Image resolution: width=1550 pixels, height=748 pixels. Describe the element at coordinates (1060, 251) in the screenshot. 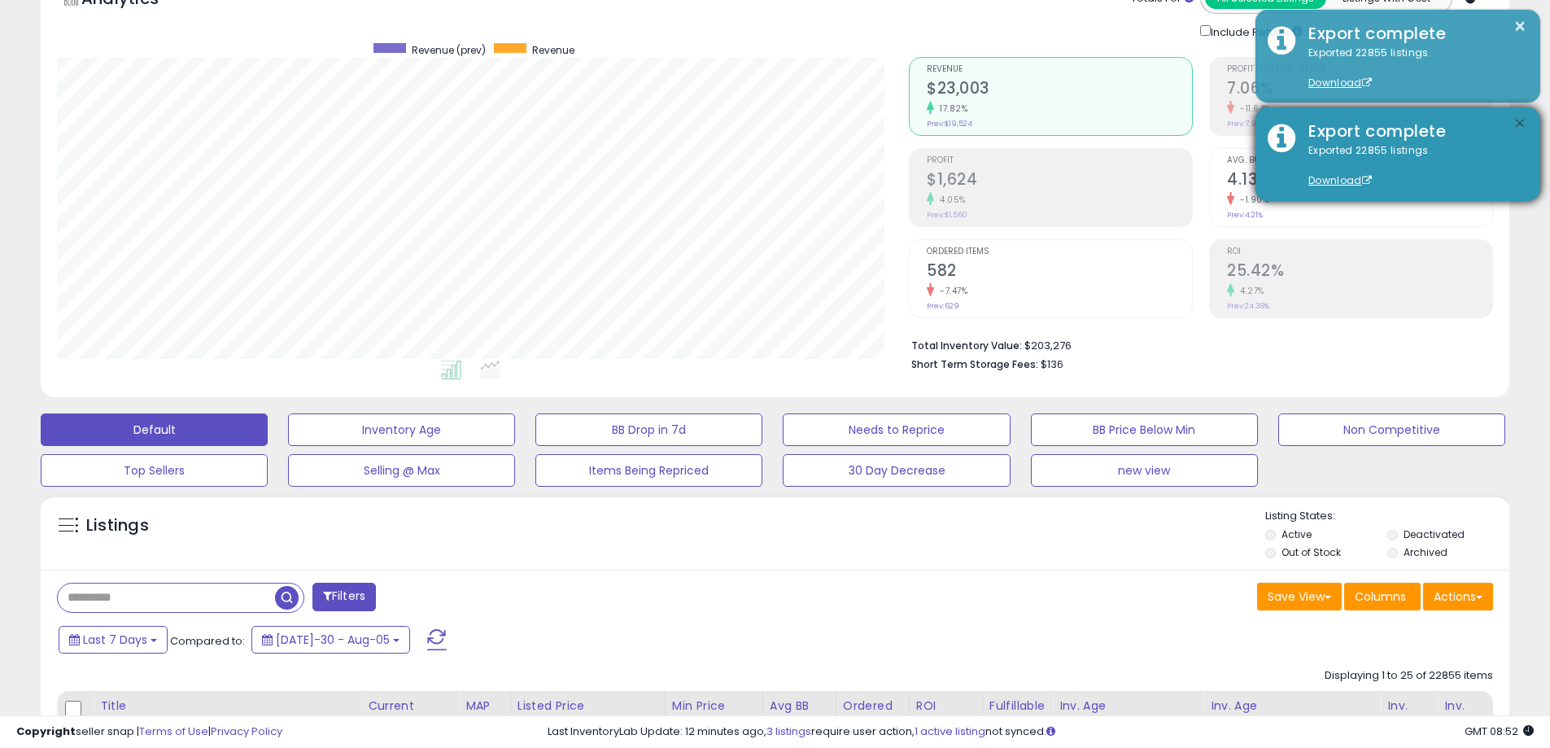

I see `span: Ordered Items` at that location.